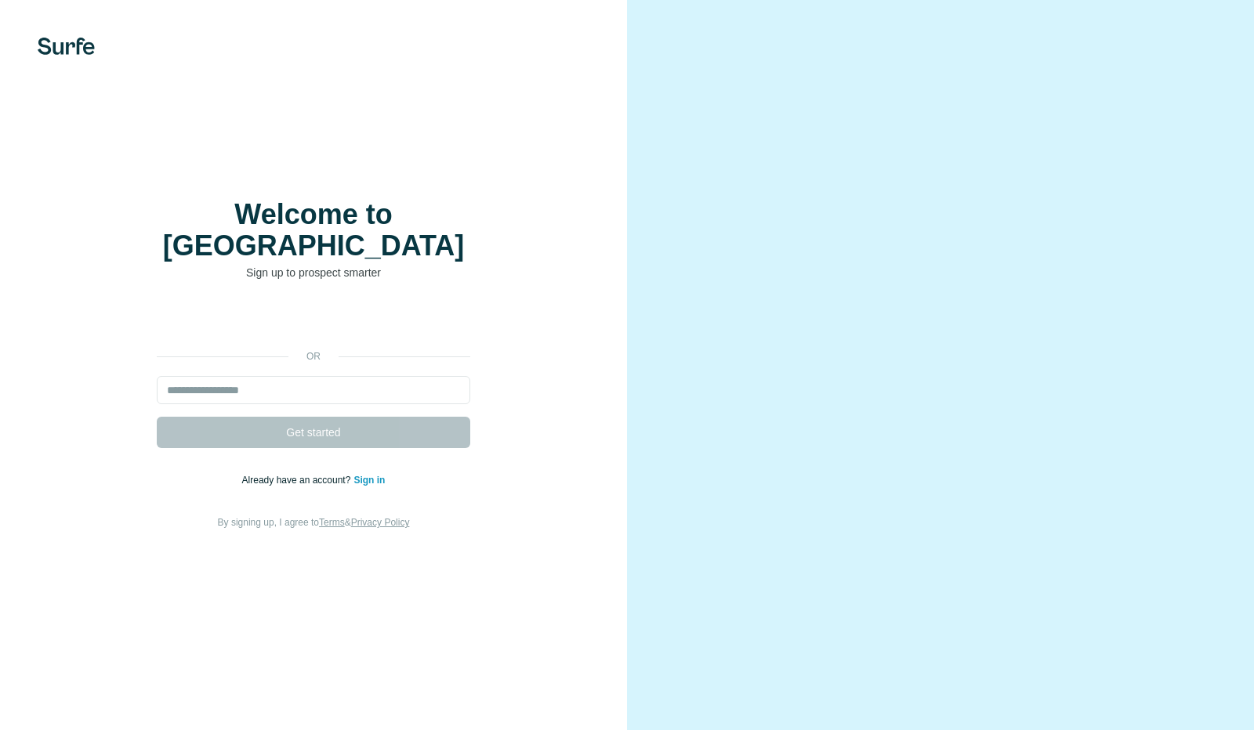  What do you see at coordinates (313, 356) in the screenshot?
I see `p: or` at bounding box center [313, 356].